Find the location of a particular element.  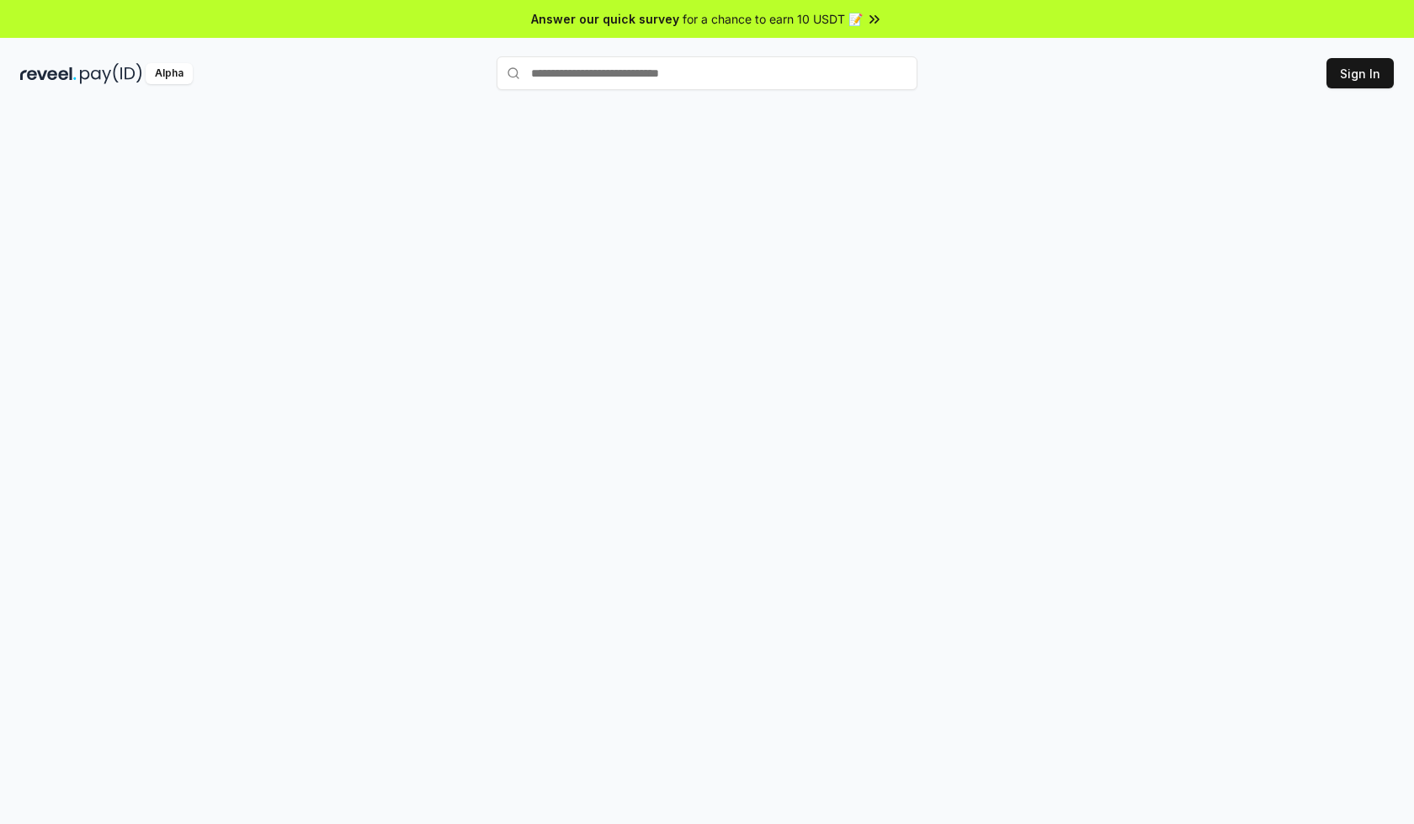

img: pay_id is located at coordinates (111, 73).